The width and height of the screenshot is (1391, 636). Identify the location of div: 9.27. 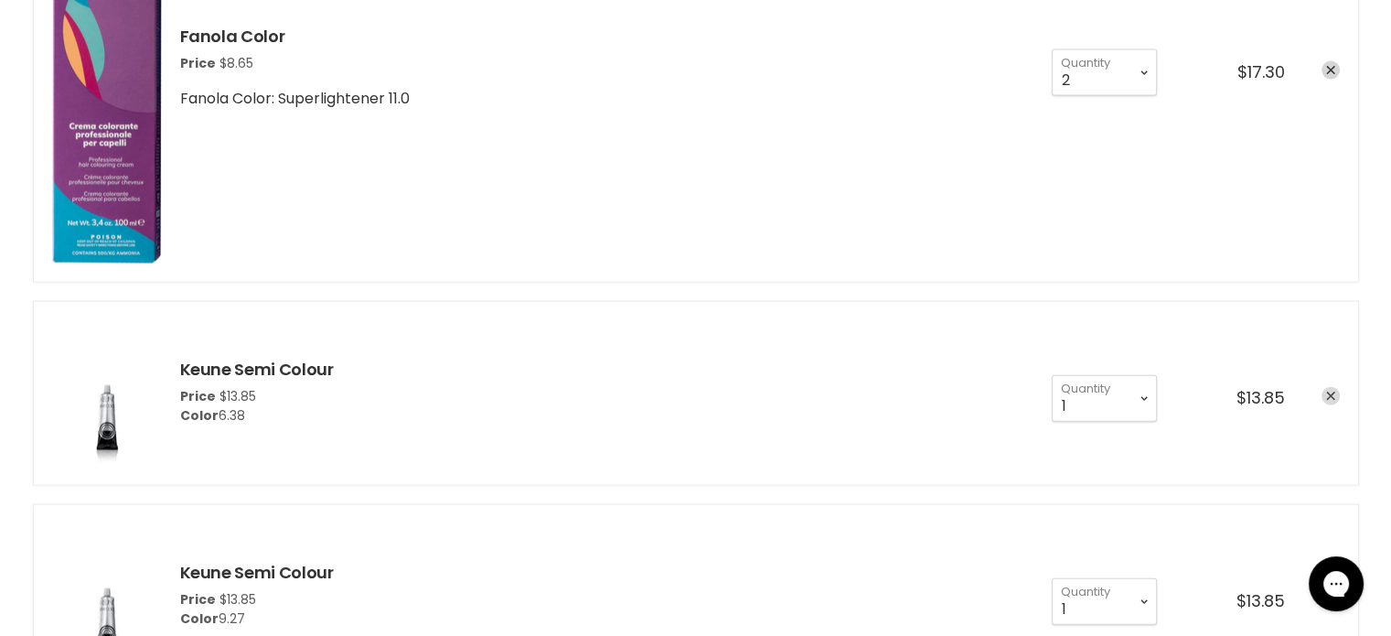
(257, 618).